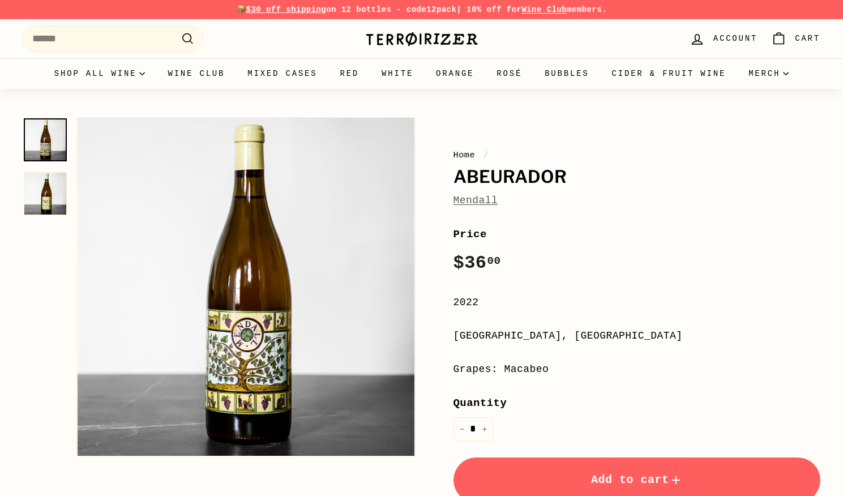 The height and width of the screenshot is (496, 843). I want to click on span: Add to cart, so click(637, 480).